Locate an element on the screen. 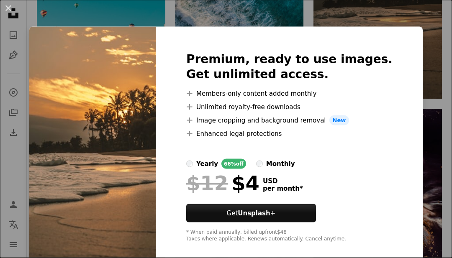  span: per month * is located at coordinates (283, 189).